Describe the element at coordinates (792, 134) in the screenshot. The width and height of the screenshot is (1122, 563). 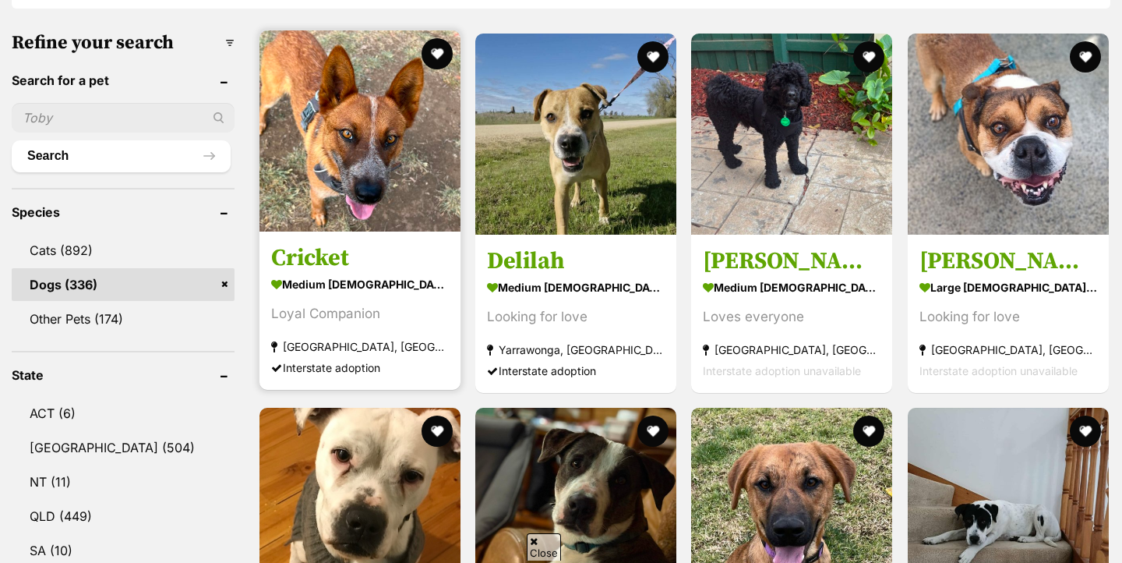
I see `img: Charlie - Poodle (Miniature) Dog` at that location.